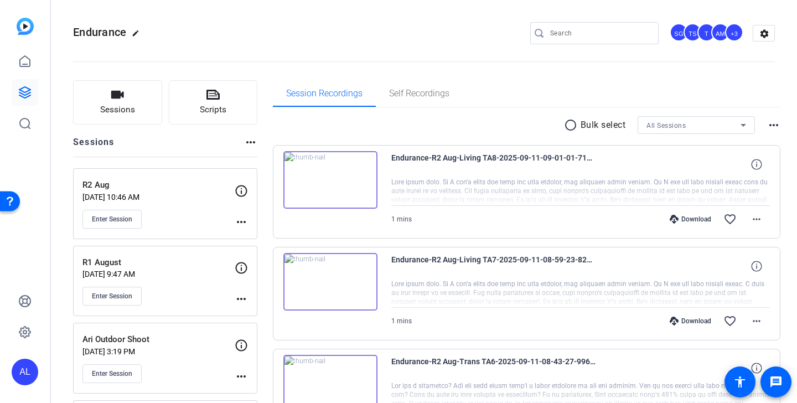 This screenshot has height=403, width=797. I want to click on span: Scripts, so click(213, 110).